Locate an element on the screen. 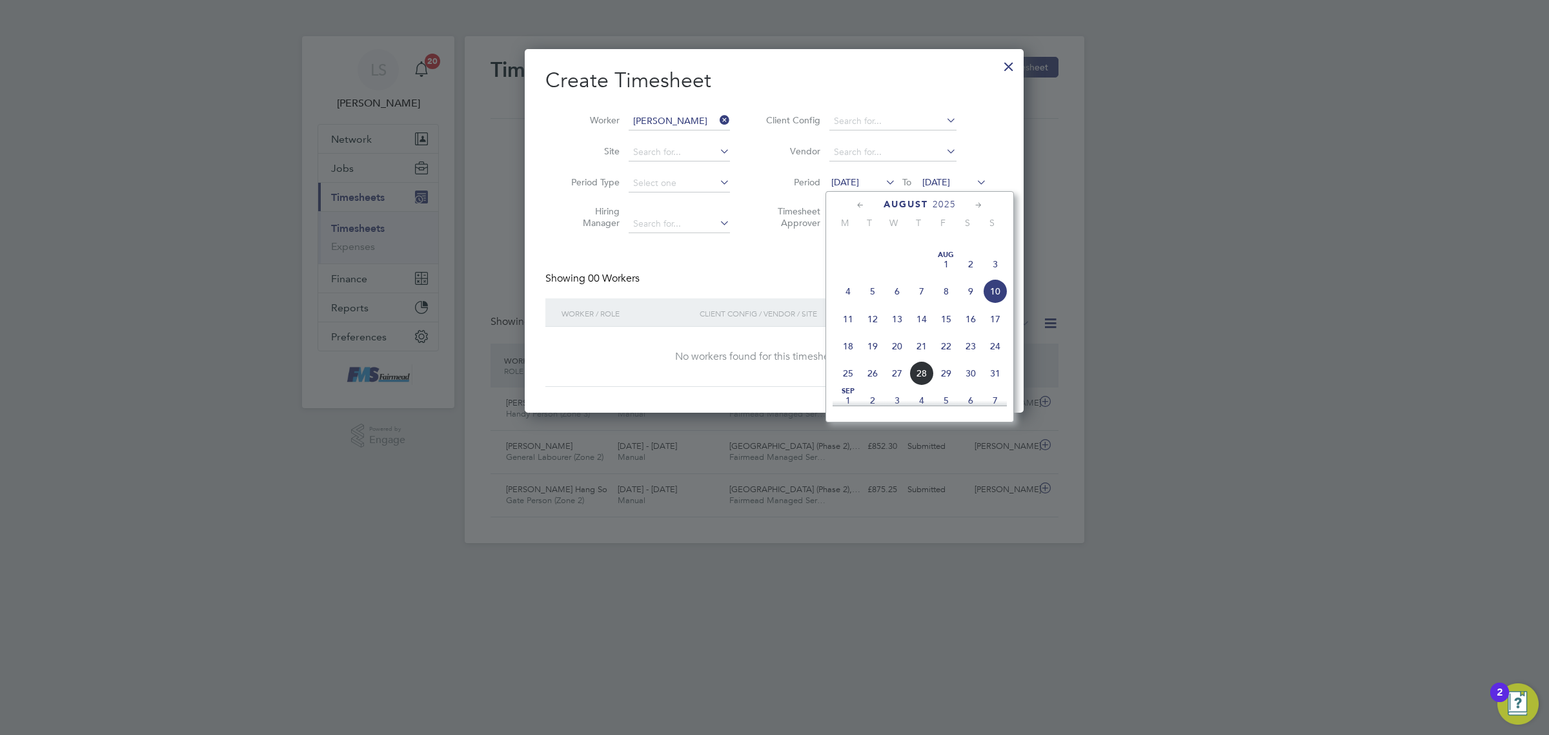 Image resolution: width=1549 pixels, height=735 pixels. label: Client Config is located at coordinates (791, 120).